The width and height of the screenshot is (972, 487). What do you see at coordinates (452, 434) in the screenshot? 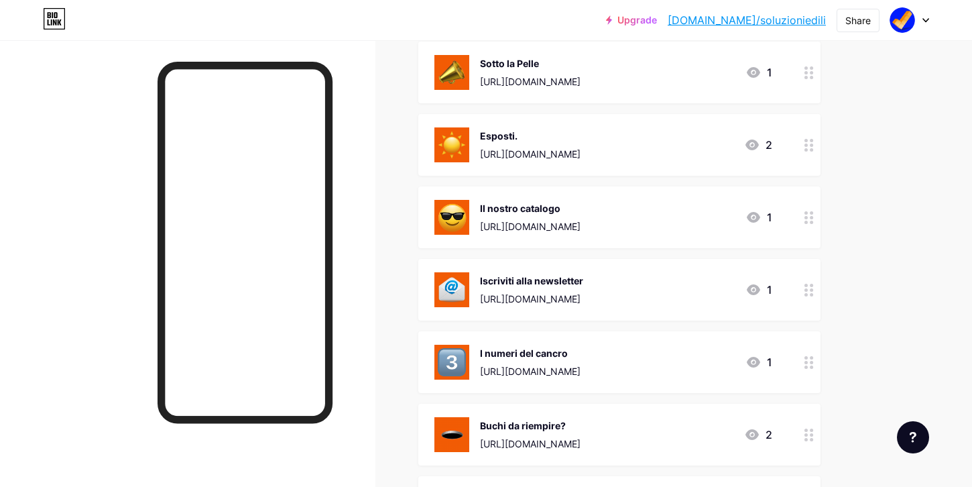
I see `img: Buchi da riempire?` at bounding box center [452, 434].